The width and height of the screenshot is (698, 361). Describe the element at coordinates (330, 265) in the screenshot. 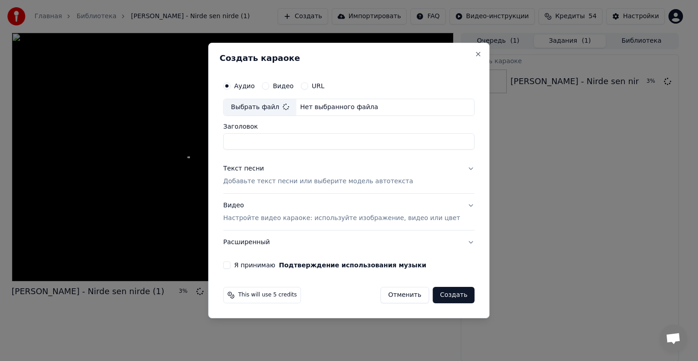

I see `label: Я принимаю` at that location.